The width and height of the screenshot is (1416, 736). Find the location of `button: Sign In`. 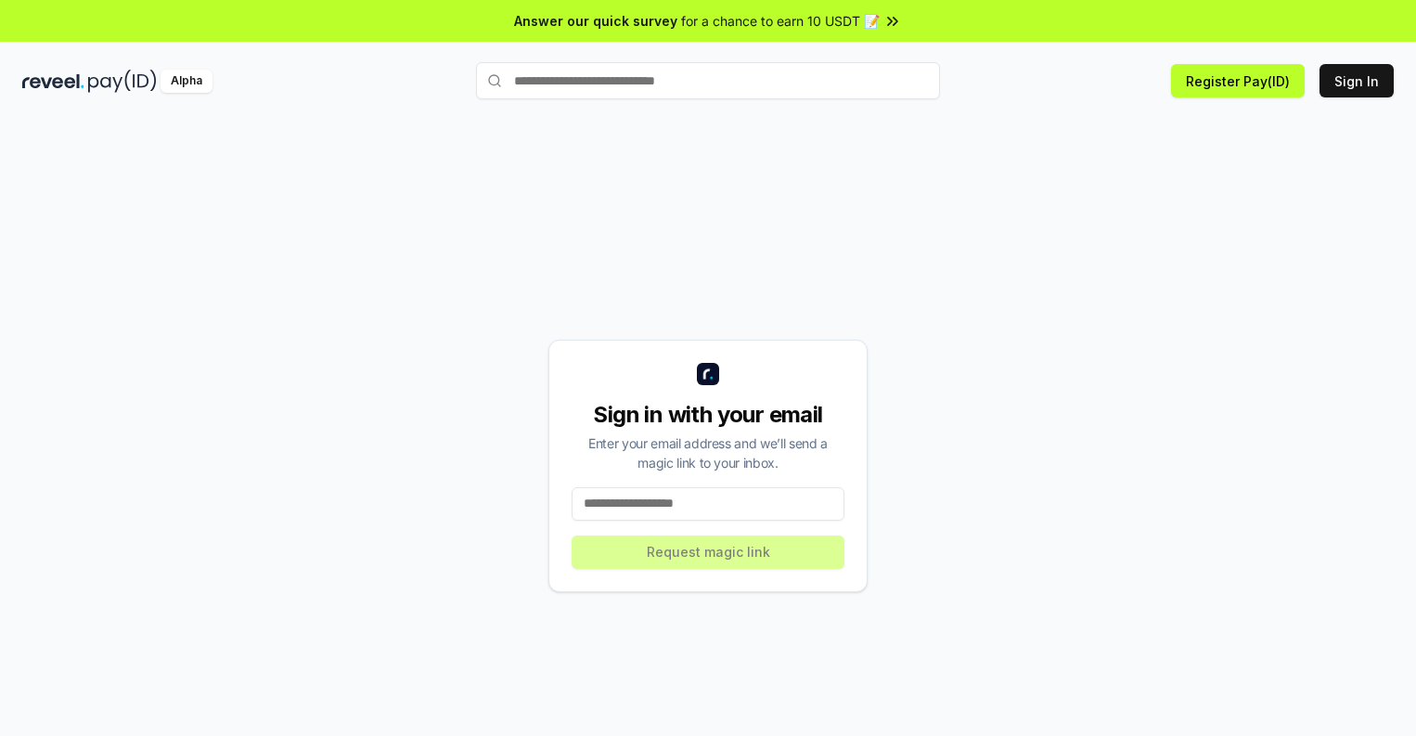

button: Sign In is located at coordinates (1356, 81).